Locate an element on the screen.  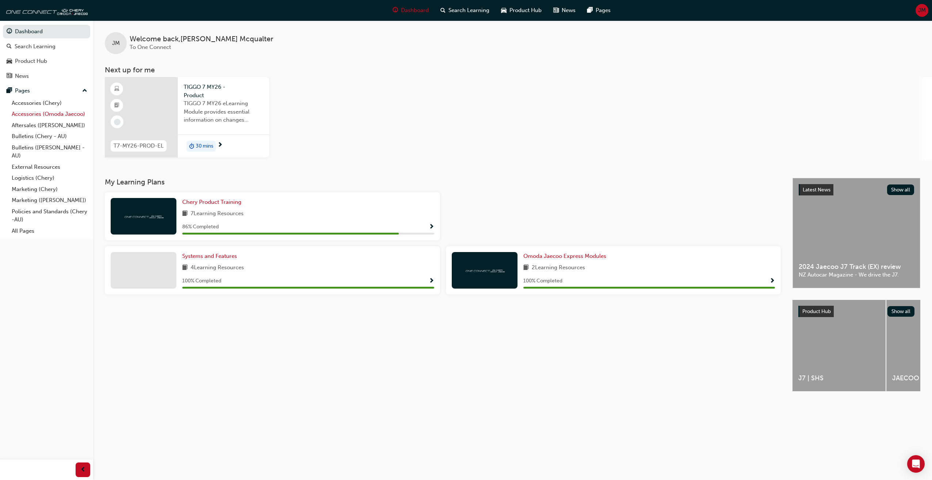
a: Latest NewsShow all is located at coordinates (856, 190).